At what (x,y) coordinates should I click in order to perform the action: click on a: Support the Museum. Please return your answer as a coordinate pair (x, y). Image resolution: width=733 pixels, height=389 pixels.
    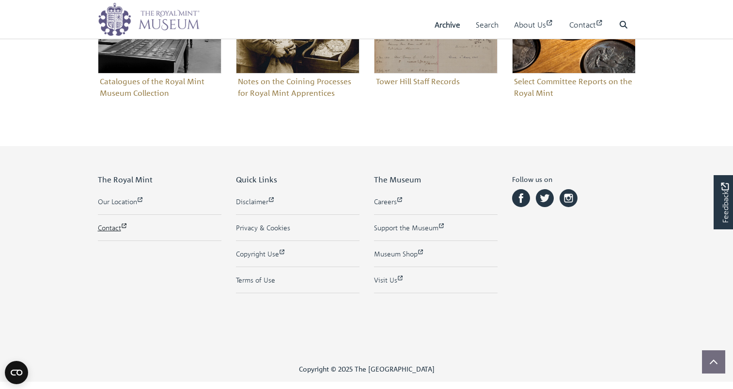
    Looking at the image, I should click on (435, 228).